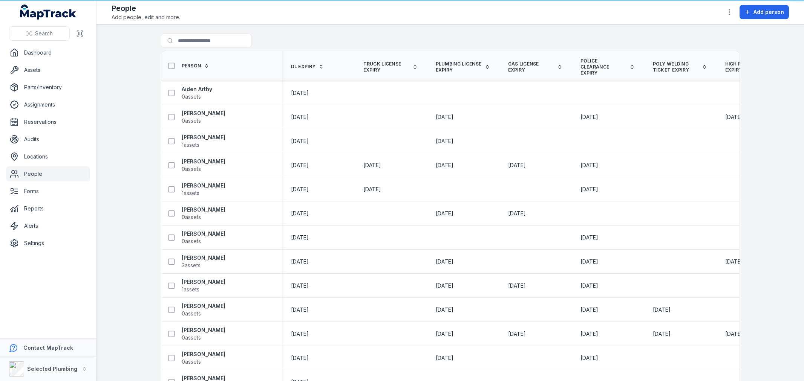 This screenshot has width=804, height=381. I want to click on a: MapTrack, so click(48, 12).